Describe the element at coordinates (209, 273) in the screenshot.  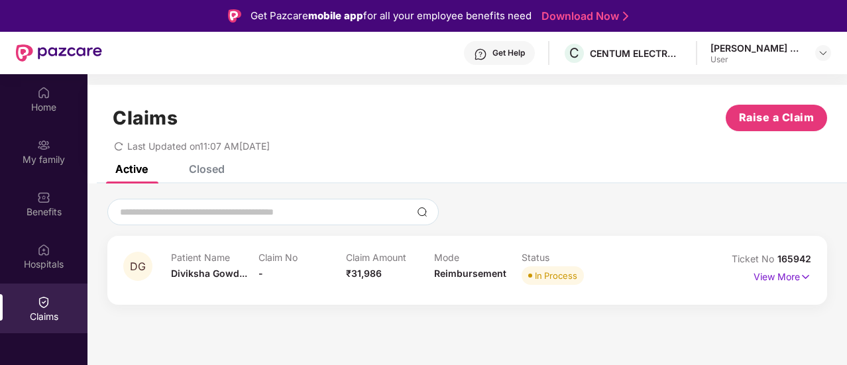
I see `span: Diviksha Gowd...` at that location.